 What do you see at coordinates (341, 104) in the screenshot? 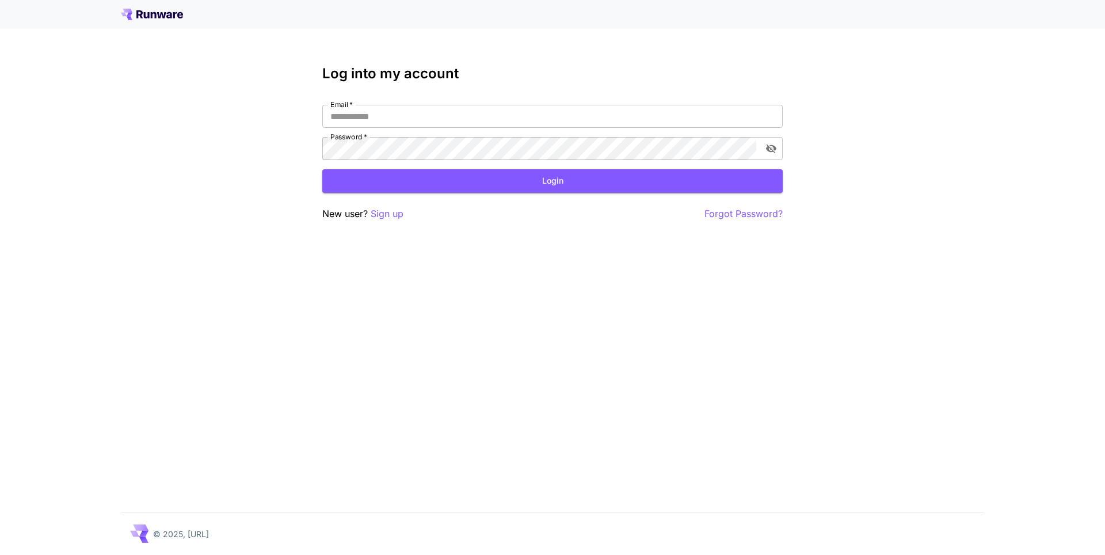
I see `label: Email` at bounding box center [341, 104].